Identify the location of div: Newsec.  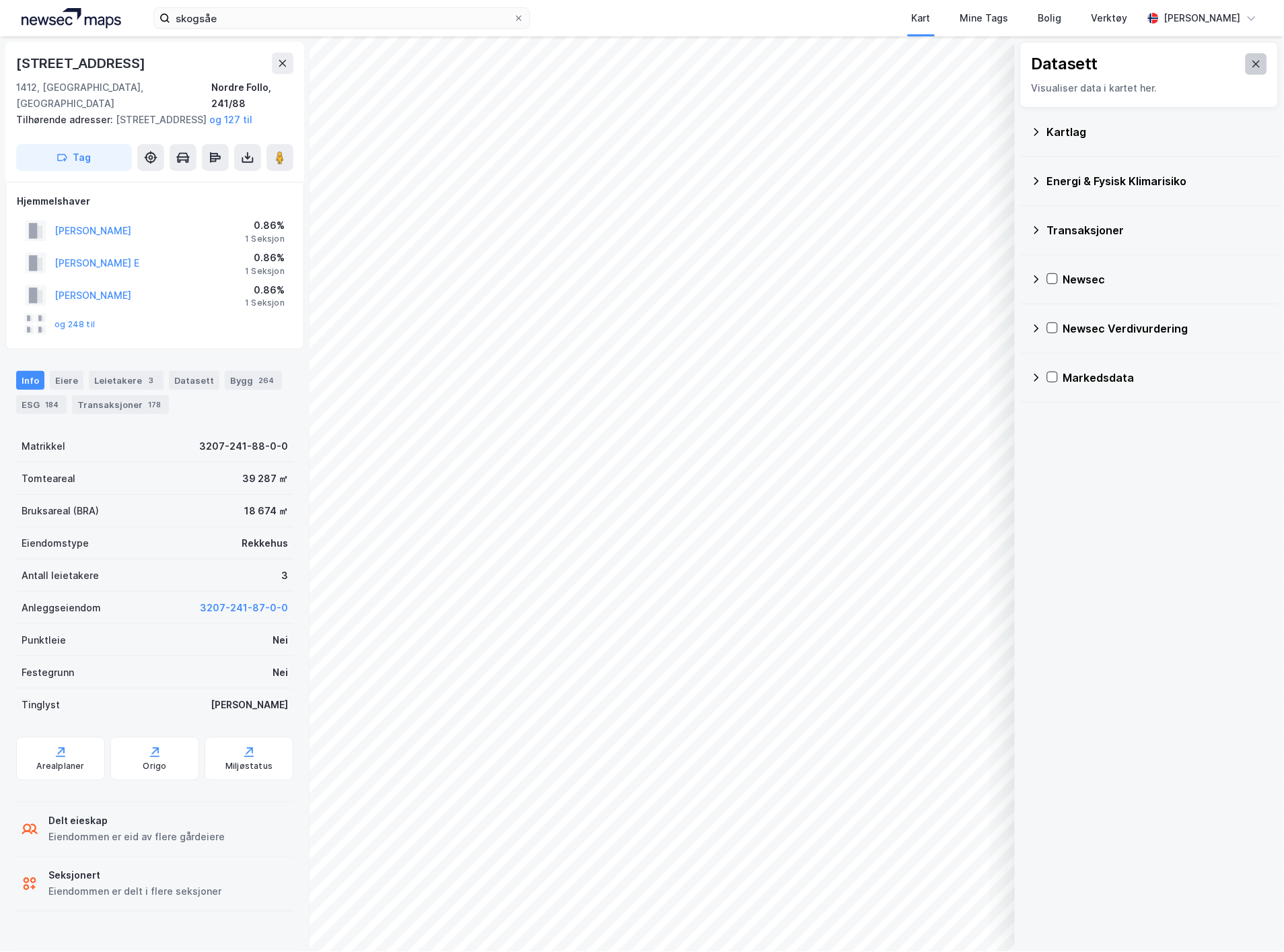
(1166, 280).